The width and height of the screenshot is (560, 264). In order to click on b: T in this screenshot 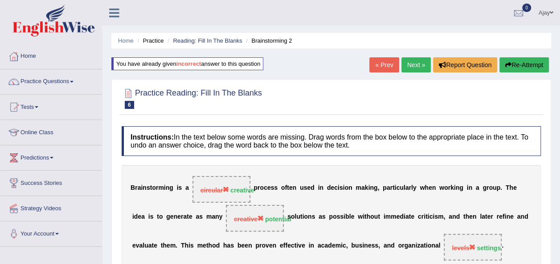, I will do `click(183, 246)`.